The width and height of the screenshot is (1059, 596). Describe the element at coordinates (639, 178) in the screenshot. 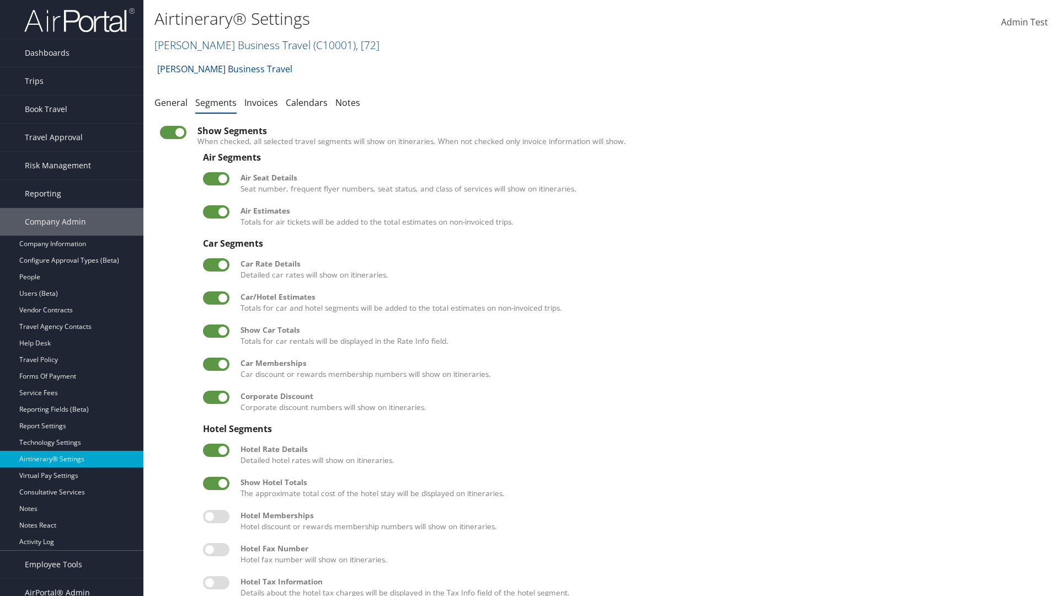

I see `div: Air Seat Details` at that location.